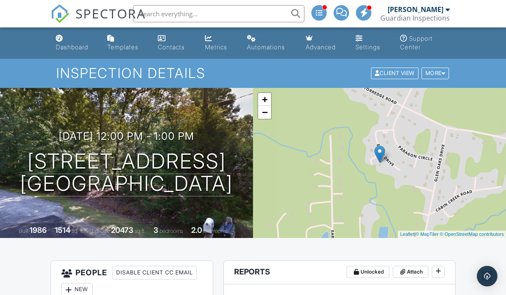  Describe the element at coordinates (253, 73) in the screenshot. I see `h1: Inspection Details` at that location.